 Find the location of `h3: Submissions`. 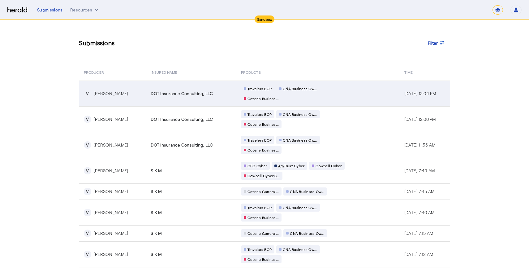

h3: Submissions is located at coordinates (97, 43).